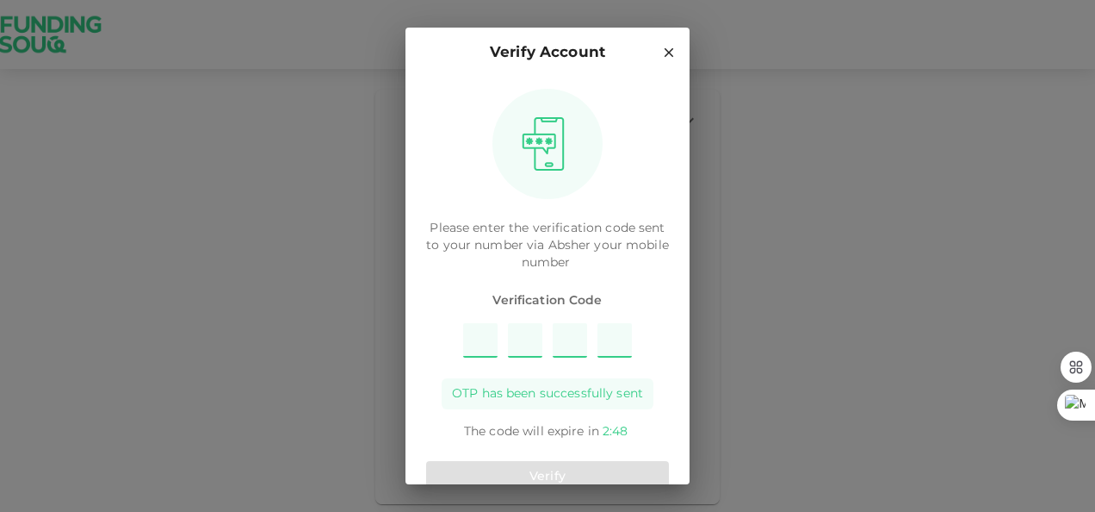  Describe the element at coordinates (548, 394) in the screenshot. I see `span: OTP has been successfully sent` at that location.